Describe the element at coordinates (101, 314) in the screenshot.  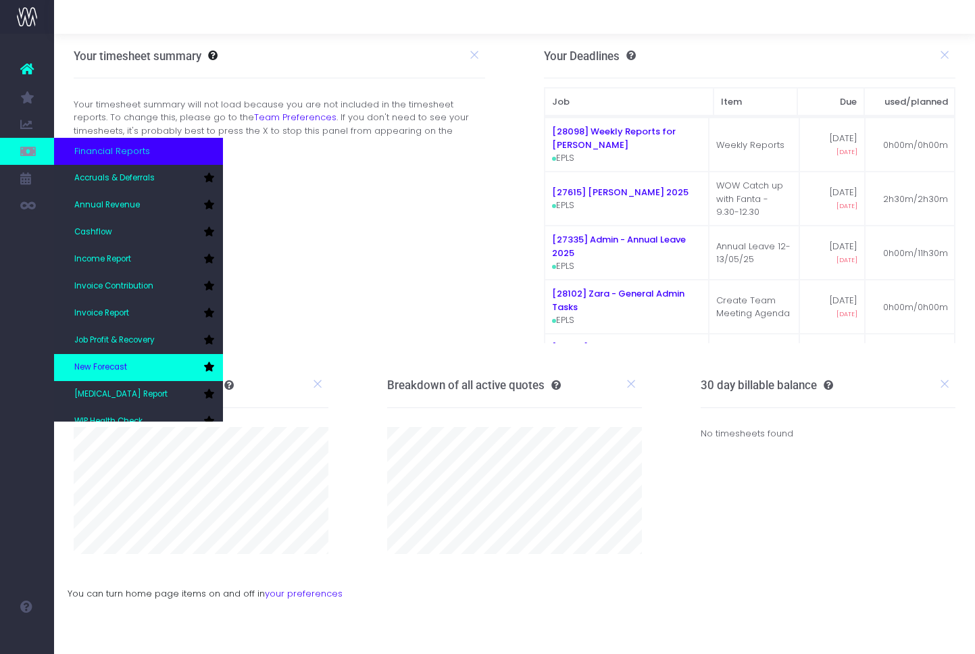
I see `span: Invoice Report` at that location.